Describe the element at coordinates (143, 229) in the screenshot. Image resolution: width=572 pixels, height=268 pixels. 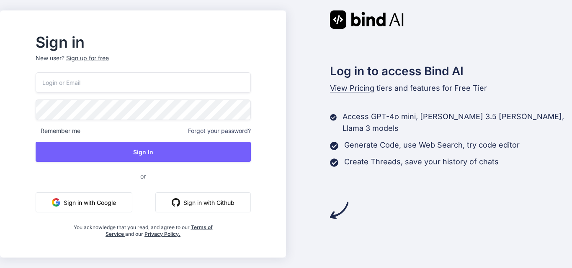
I see `div: You acknowledge that you read, and agree to our and our` at that location.